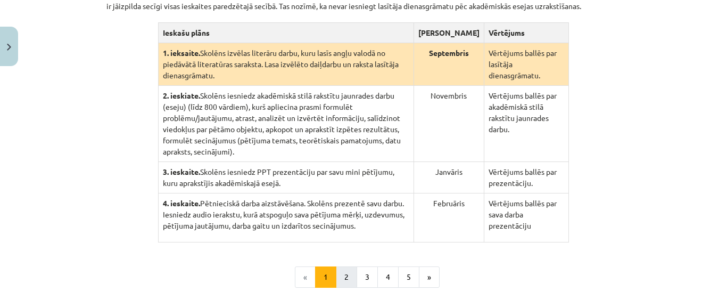 This screenshot has width=727, height=291. I want to click on button: 1, so click(326, 277).